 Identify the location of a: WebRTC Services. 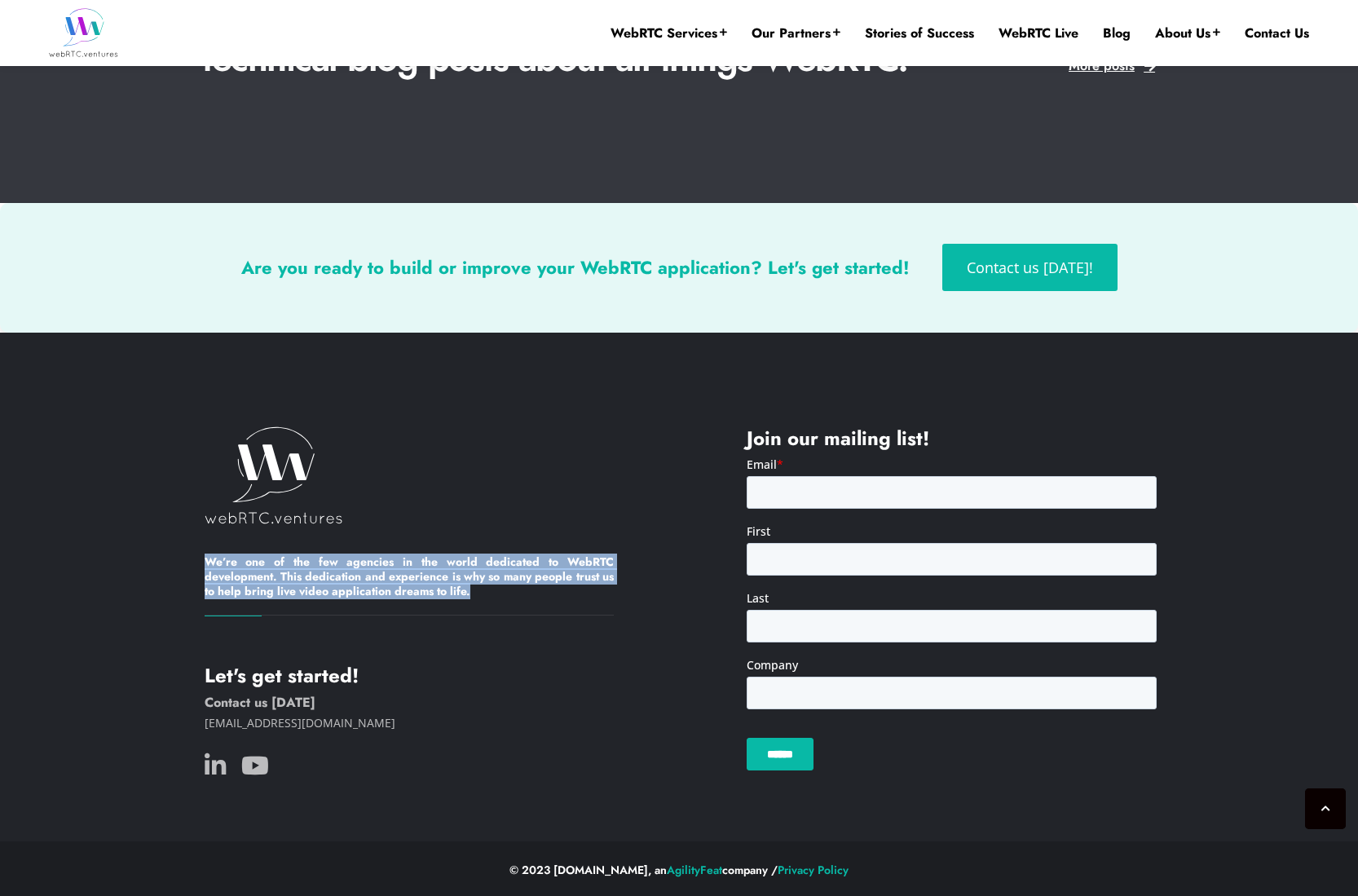
(669, 33).